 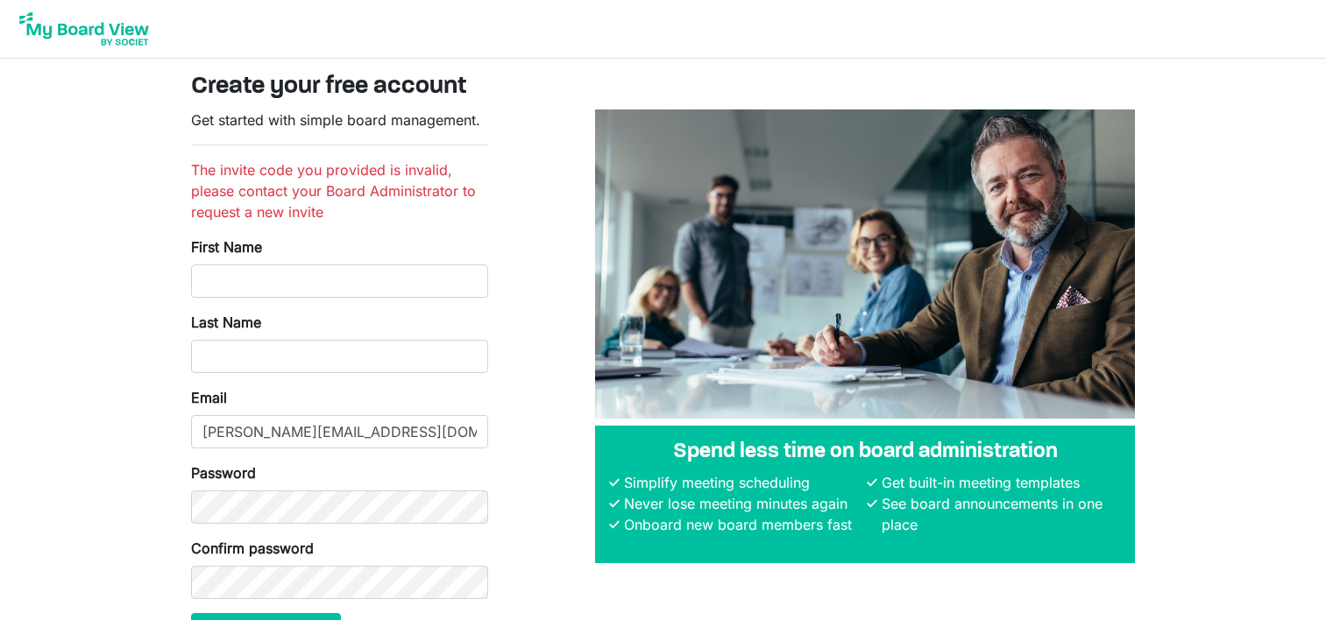 What do you see at coordinates (252, 549) in the screenshot?
I see `label: Confirm password` at bounding box center [252, 549].